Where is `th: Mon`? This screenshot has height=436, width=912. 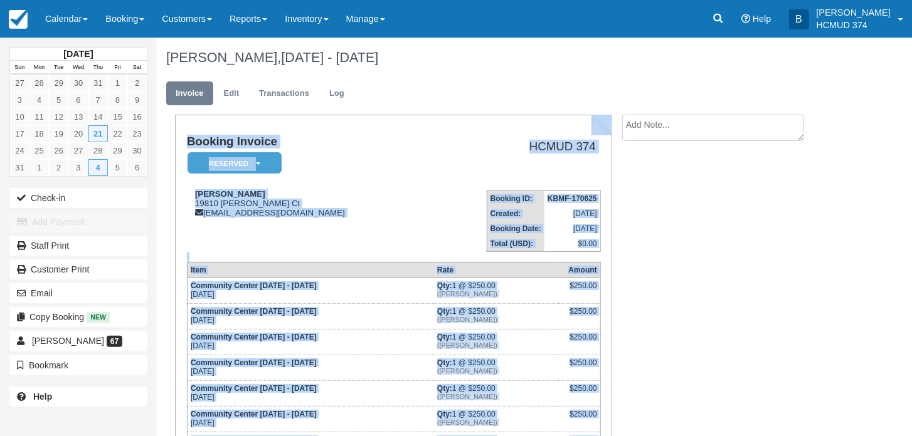
th: Mon is located at coordinates (39, 68).